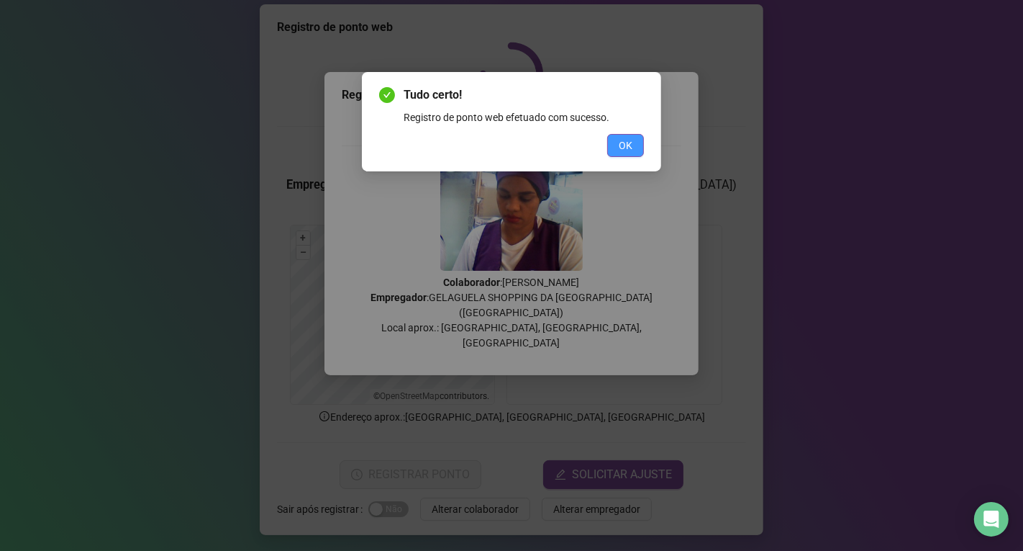  I want to click on span: OK, so click(625, 145).